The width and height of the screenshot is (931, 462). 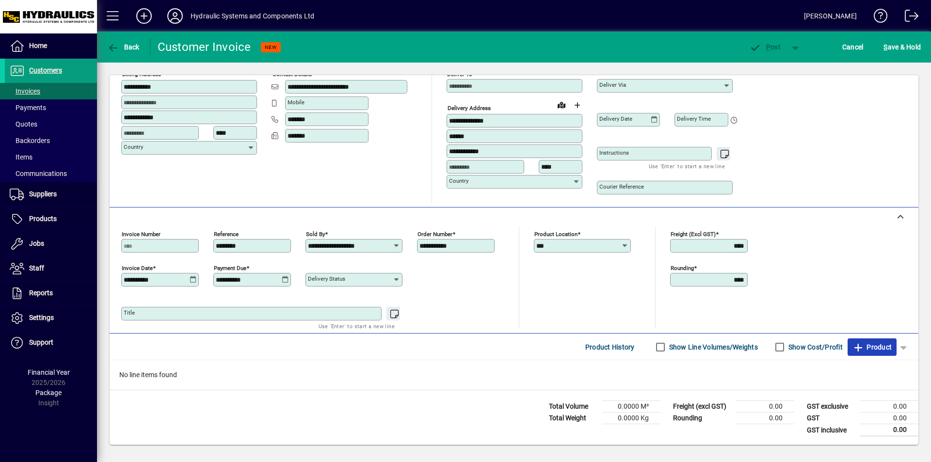 What do you see at coordinates (51, 141) in the screenshot?
I see `a: Backorders` at bounding box center [51, 141].